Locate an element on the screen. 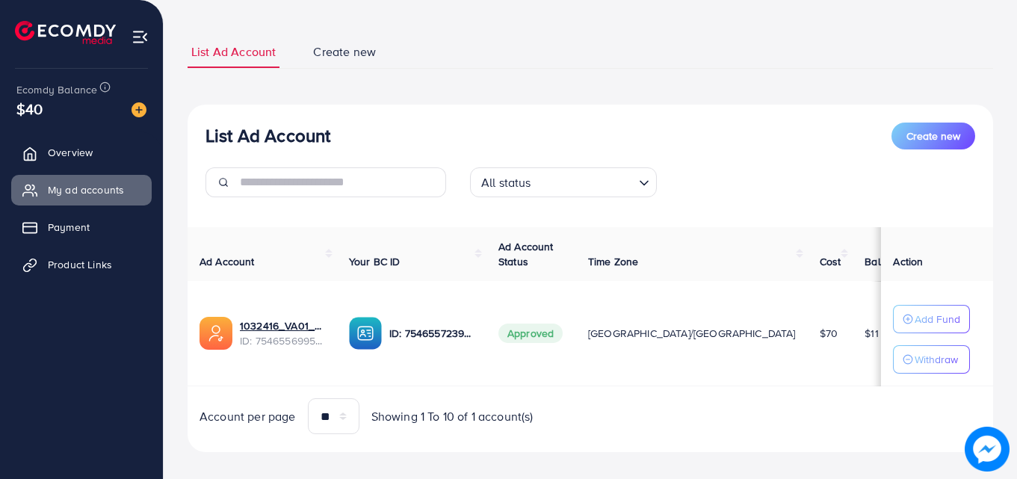 The height and width of the screenshot is (479, 1017). span: My ad accounts is located at coordinates (86, 190).